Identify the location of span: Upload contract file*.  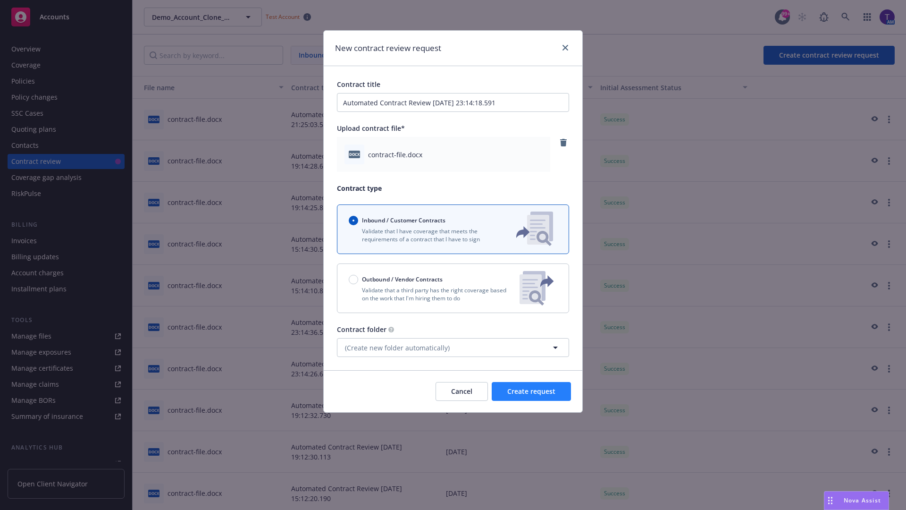
(371, 128).